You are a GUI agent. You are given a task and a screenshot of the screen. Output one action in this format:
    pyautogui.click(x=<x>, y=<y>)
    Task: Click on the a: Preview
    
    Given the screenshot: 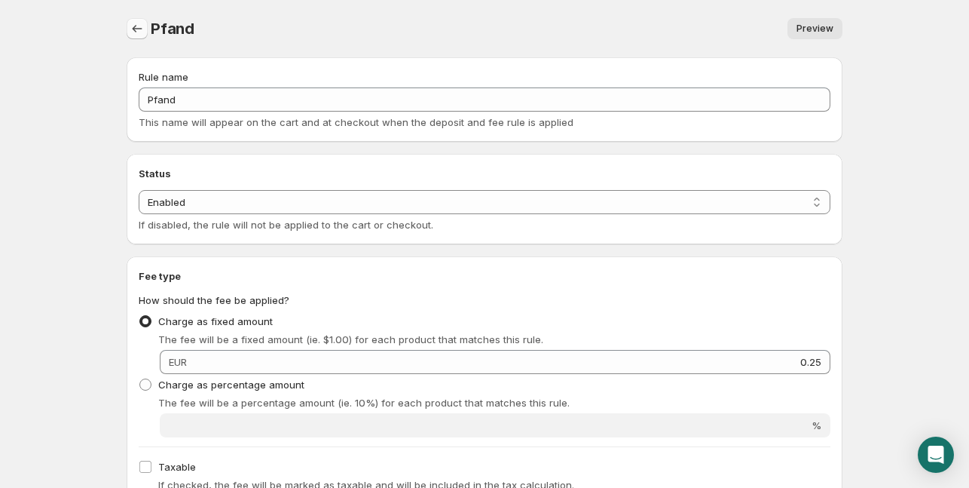 What is the action you would take?
    pyautogui.click(x=815, y=29)
    